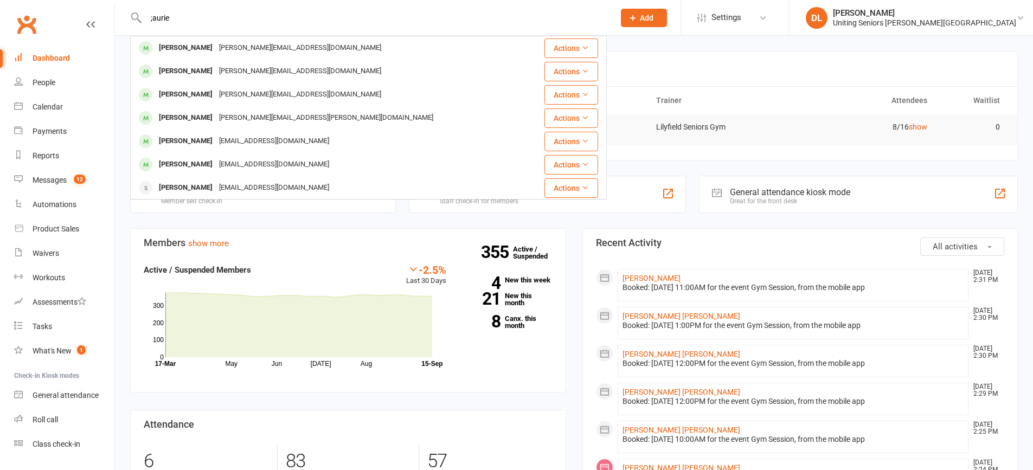  I want to click on th: Trainer, so click(719, 100).